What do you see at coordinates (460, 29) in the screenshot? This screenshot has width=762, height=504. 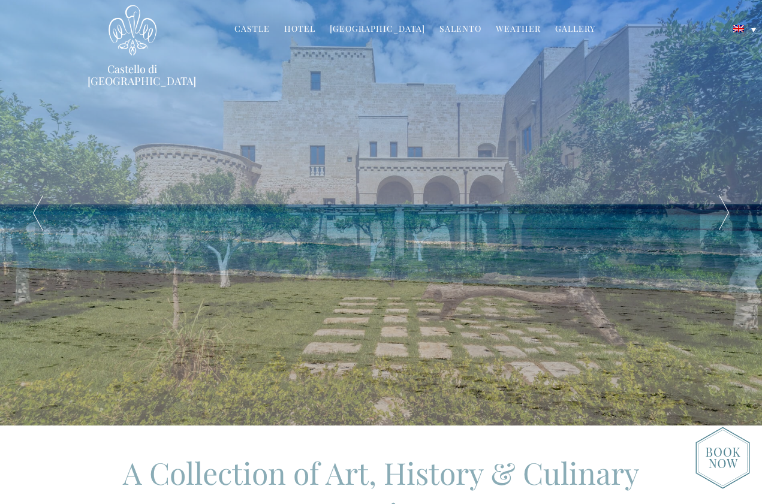 I see `a: Salento` at bounding box center [460, 29].